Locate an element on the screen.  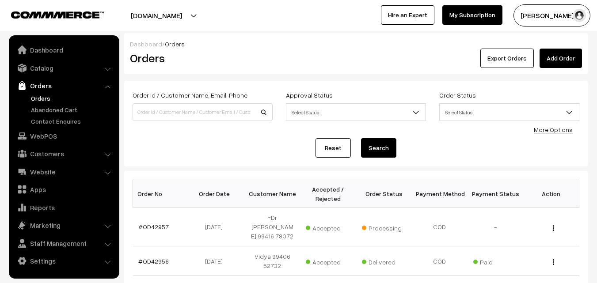
a: Website is located at coordinates (64, 172).